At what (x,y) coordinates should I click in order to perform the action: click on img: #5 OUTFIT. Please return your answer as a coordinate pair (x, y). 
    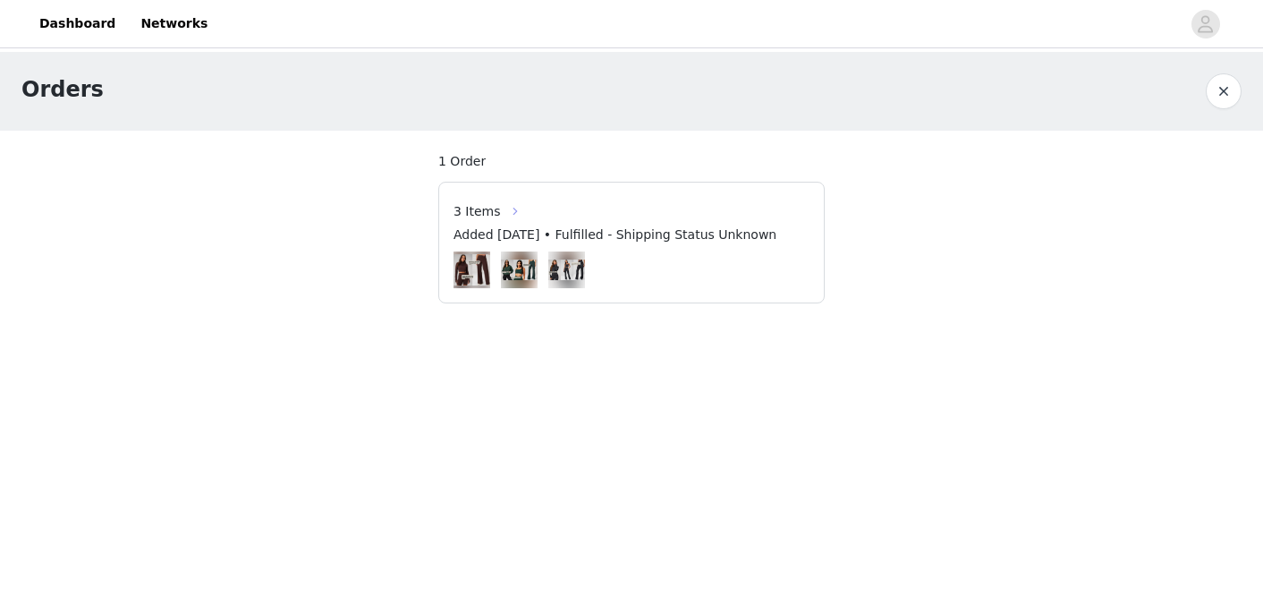
    Looking at the image, I should click on (566, 269).